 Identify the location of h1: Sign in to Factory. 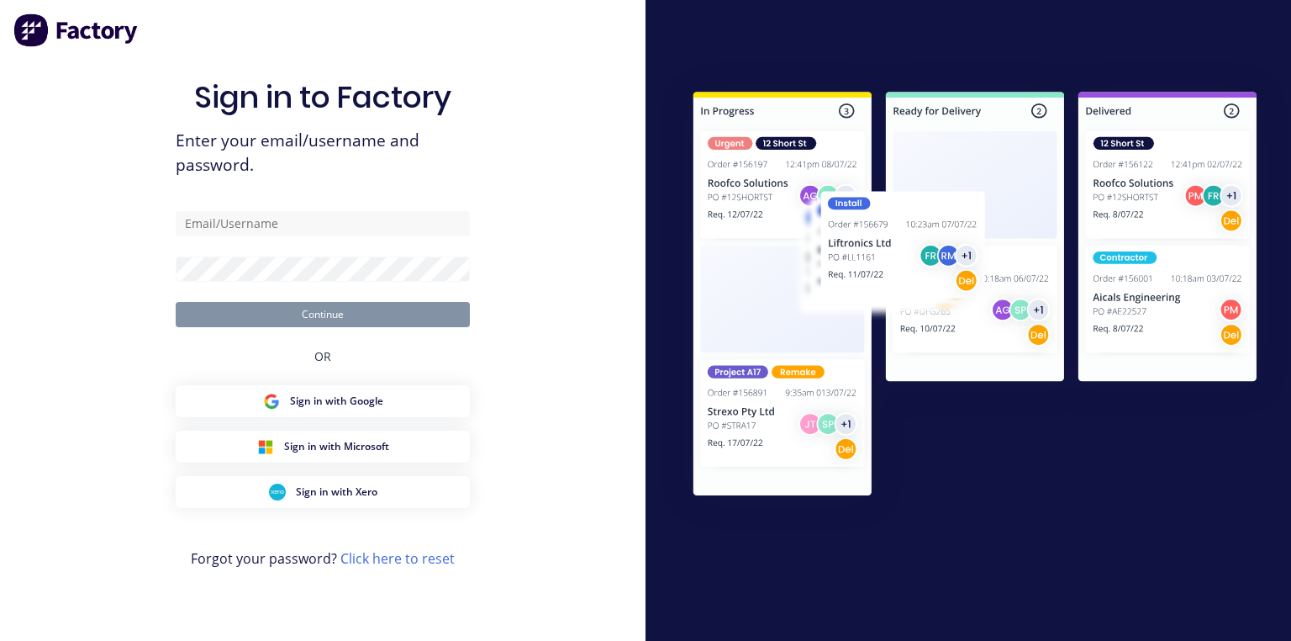
(323, 97).